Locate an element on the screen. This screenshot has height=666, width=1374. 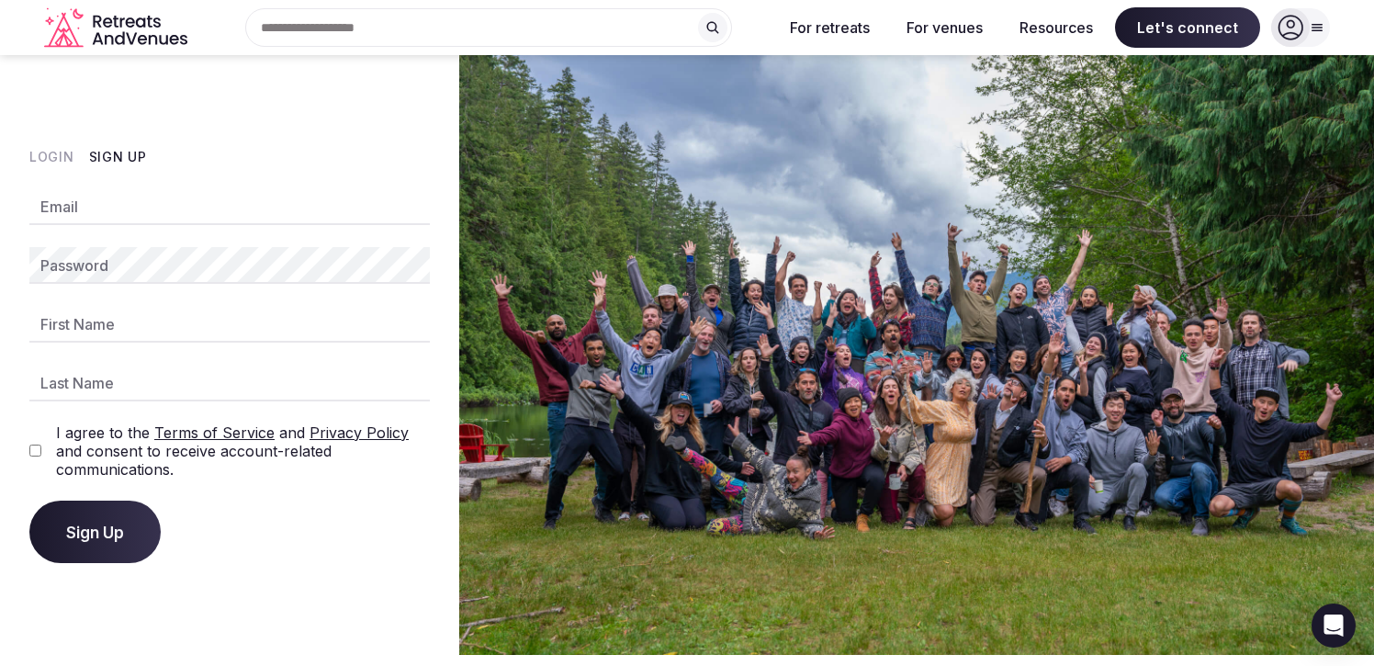
div: Open Intercom Messenger is located at coordinates (1333, 625).